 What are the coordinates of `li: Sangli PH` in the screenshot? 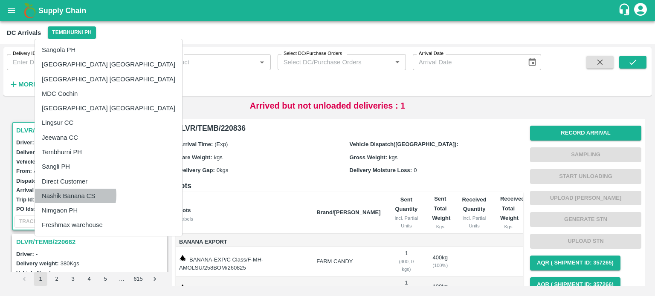 It's located at (108, 167).